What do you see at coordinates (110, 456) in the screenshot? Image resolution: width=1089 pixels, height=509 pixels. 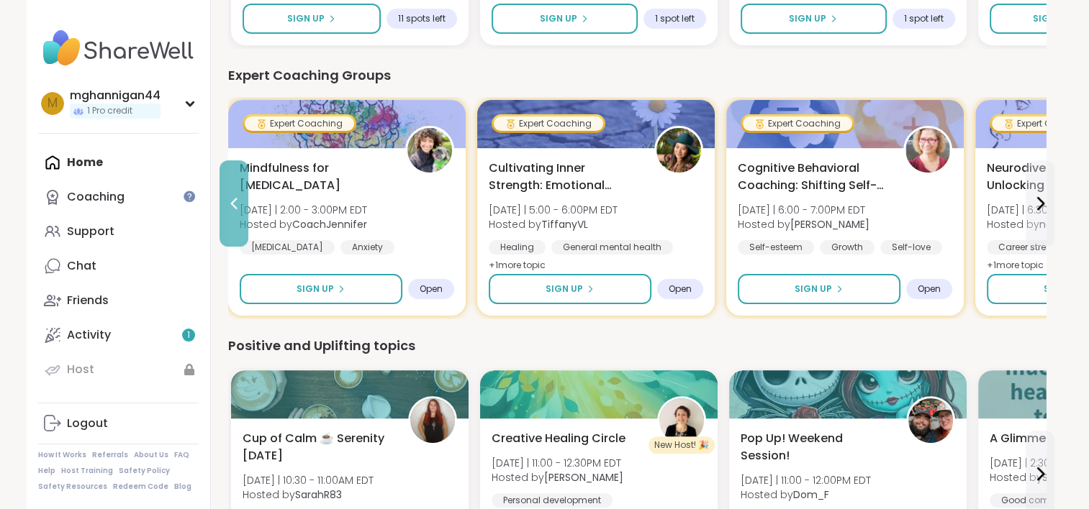 I see `a: Referrals` at bounding box center [110, 456].